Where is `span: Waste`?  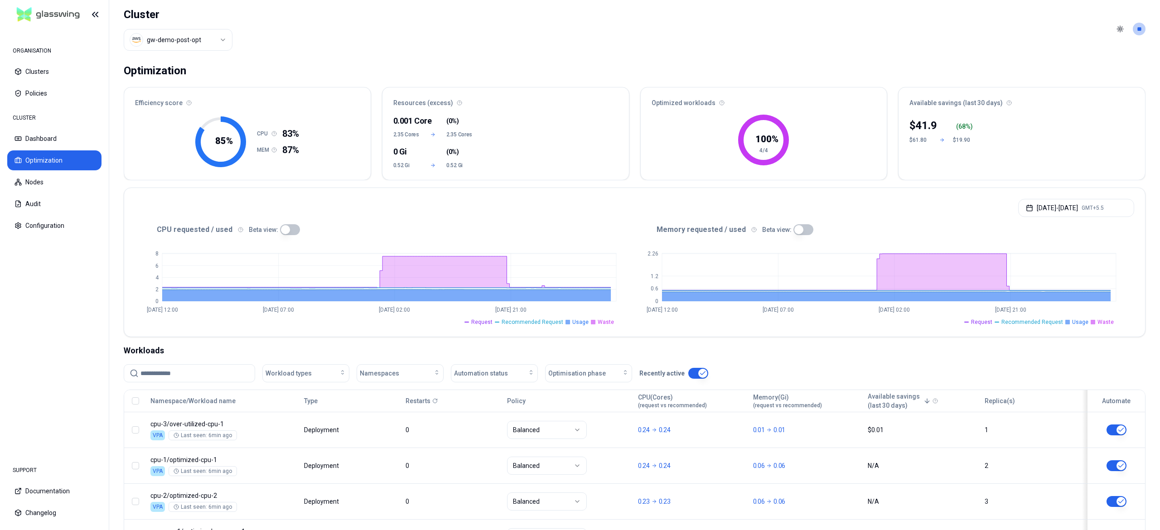 span: Waste is located at coordinates (1106, 322).